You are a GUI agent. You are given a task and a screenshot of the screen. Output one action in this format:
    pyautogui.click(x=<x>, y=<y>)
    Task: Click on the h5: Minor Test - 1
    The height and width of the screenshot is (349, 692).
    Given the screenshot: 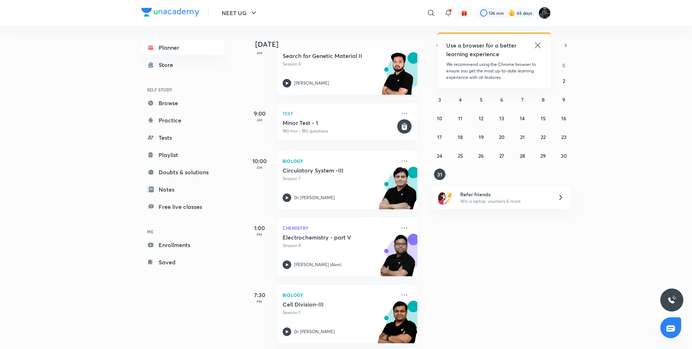 What is the action you would take?
    pyautogui.click(x=339, y=123)
    